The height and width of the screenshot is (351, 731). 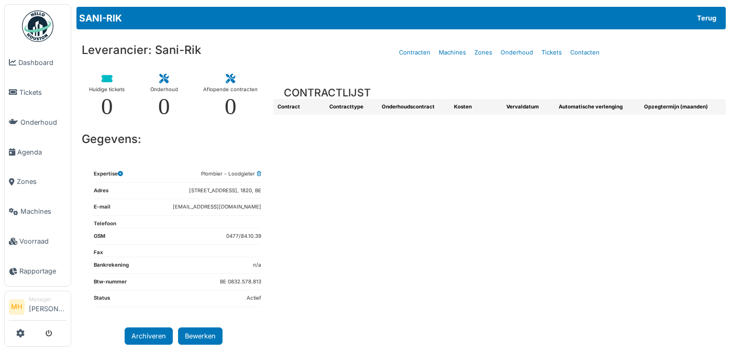 What do you see at coordinates (257, 265) in the screenshot?
I see `dd: n/a` at bounding box center [257, 265].